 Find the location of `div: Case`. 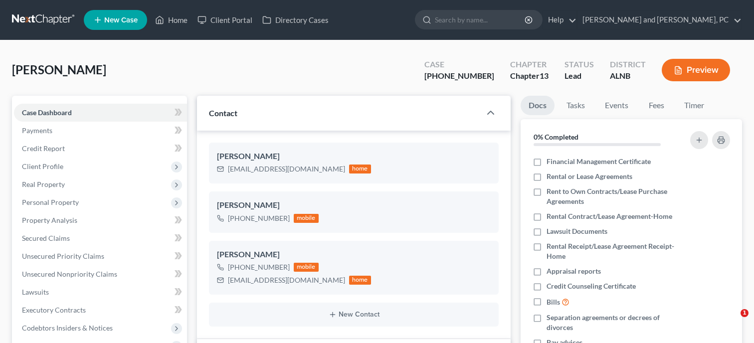

div: Case is located at coordinates (460, 64).